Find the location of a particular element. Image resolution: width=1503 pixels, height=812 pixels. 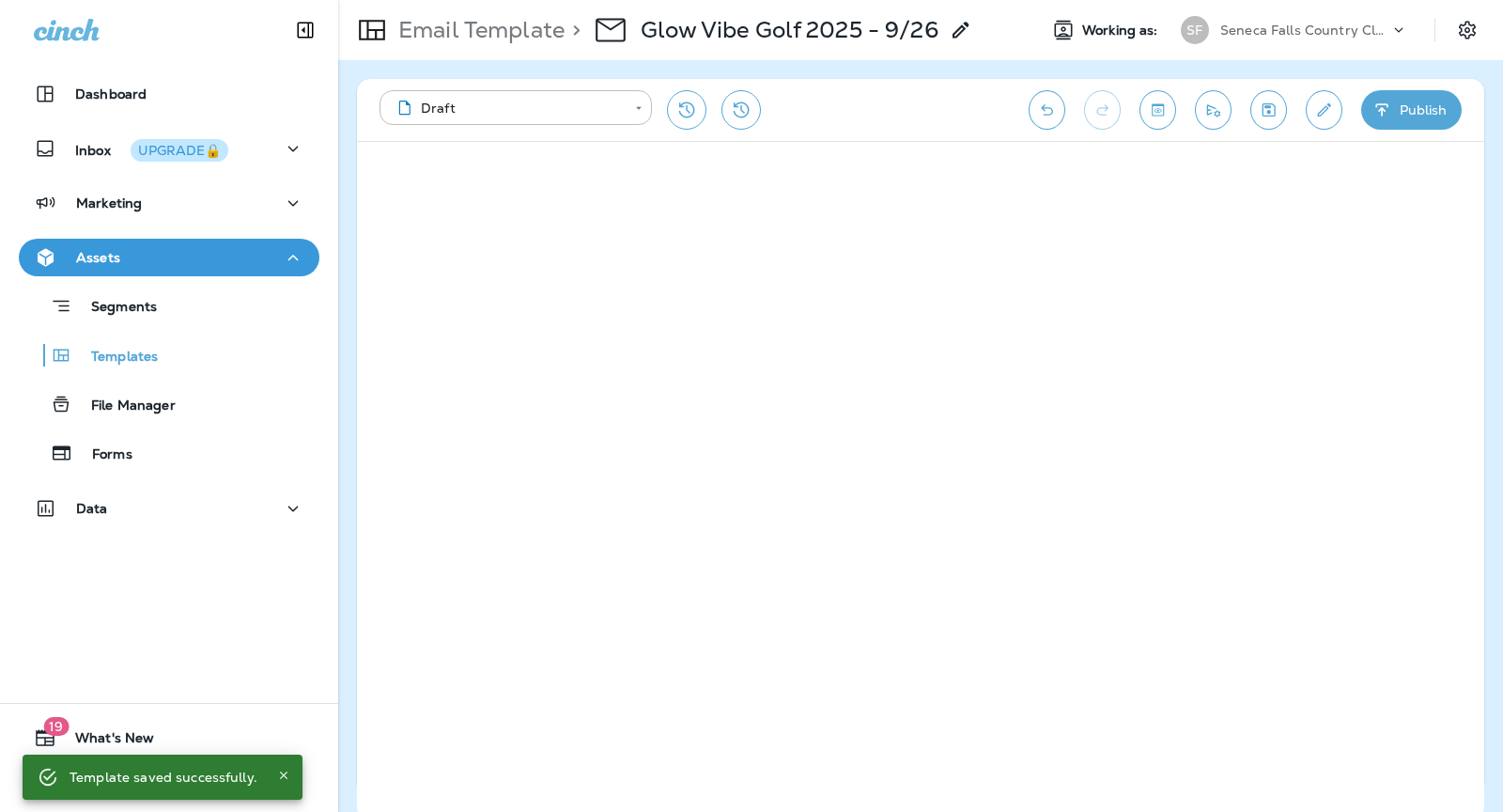

button: Restore from previous version is located at coordinates (687, 110).